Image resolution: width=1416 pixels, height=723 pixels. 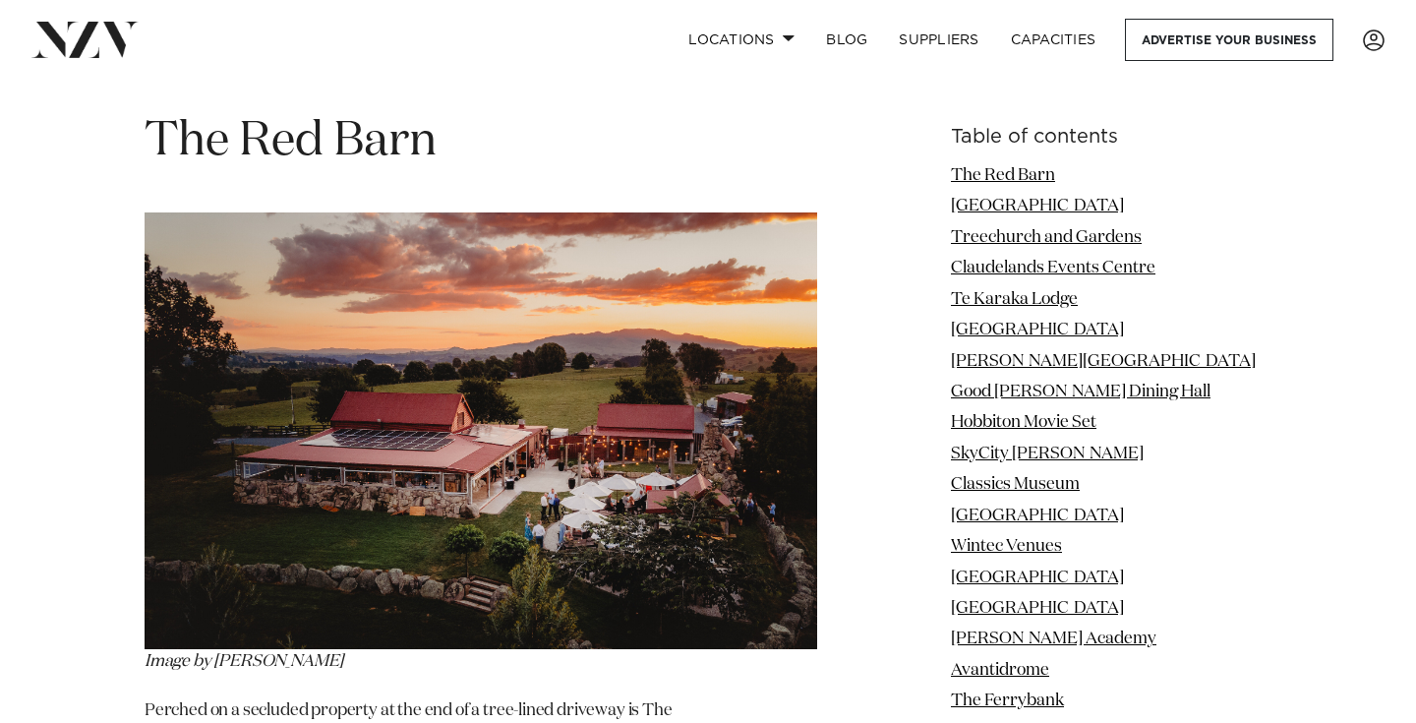 What do you see at coordinates (290, 142) in the screenshot?
I see `span: The Red Barn` at bounding box center [290, 142].